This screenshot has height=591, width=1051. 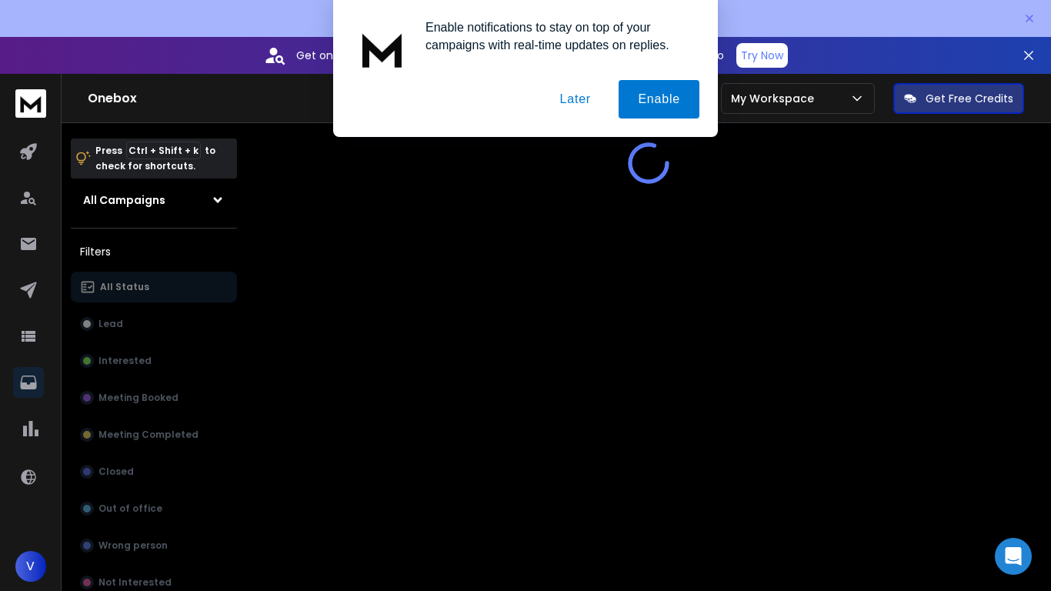 What do you see at coordinates (31, 566) in the screenshot?
I see `button: V` at bounding box center [31, 566].